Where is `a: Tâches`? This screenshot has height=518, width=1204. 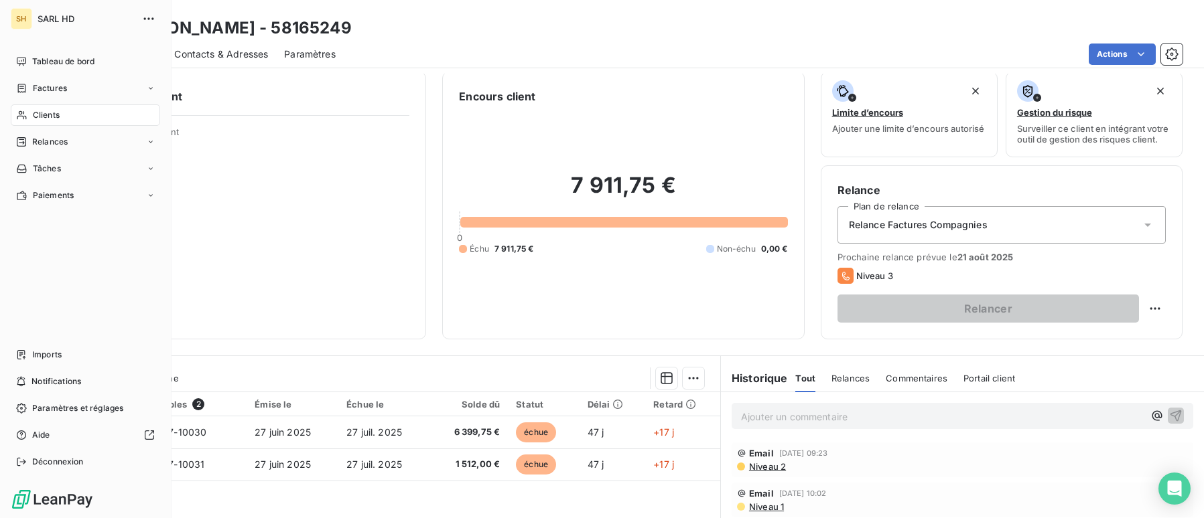 a: Tâches is located at coordinates (85, 169).